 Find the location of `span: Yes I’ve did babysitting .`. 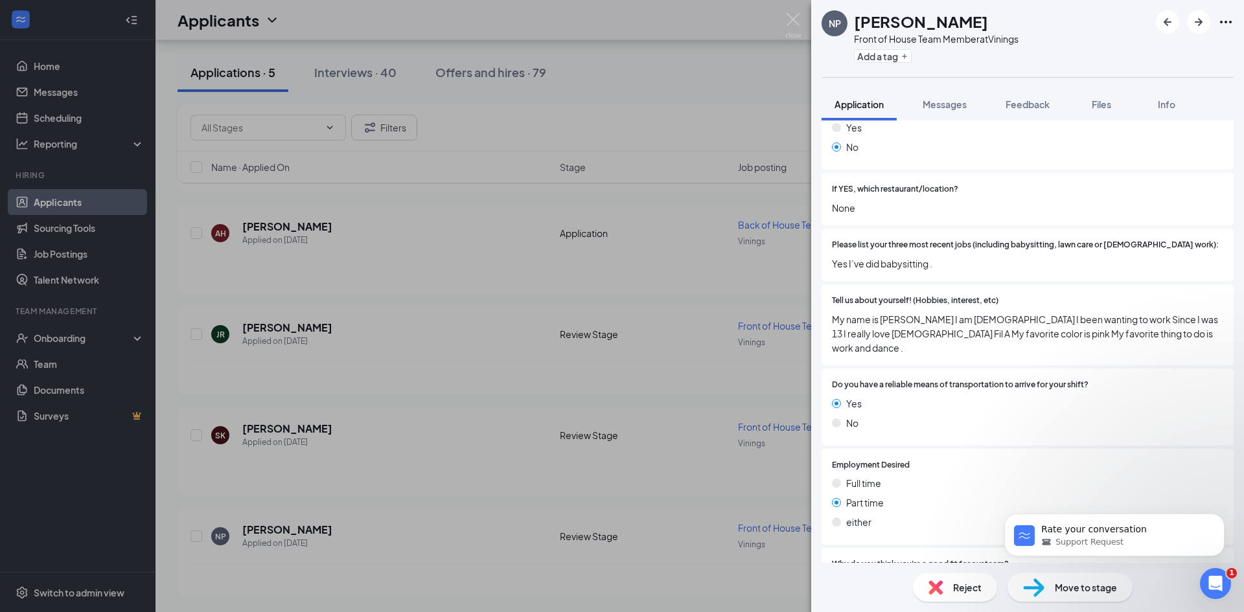

span: Yes I’ve did babysitting . is located at coordinates (1027, 264).